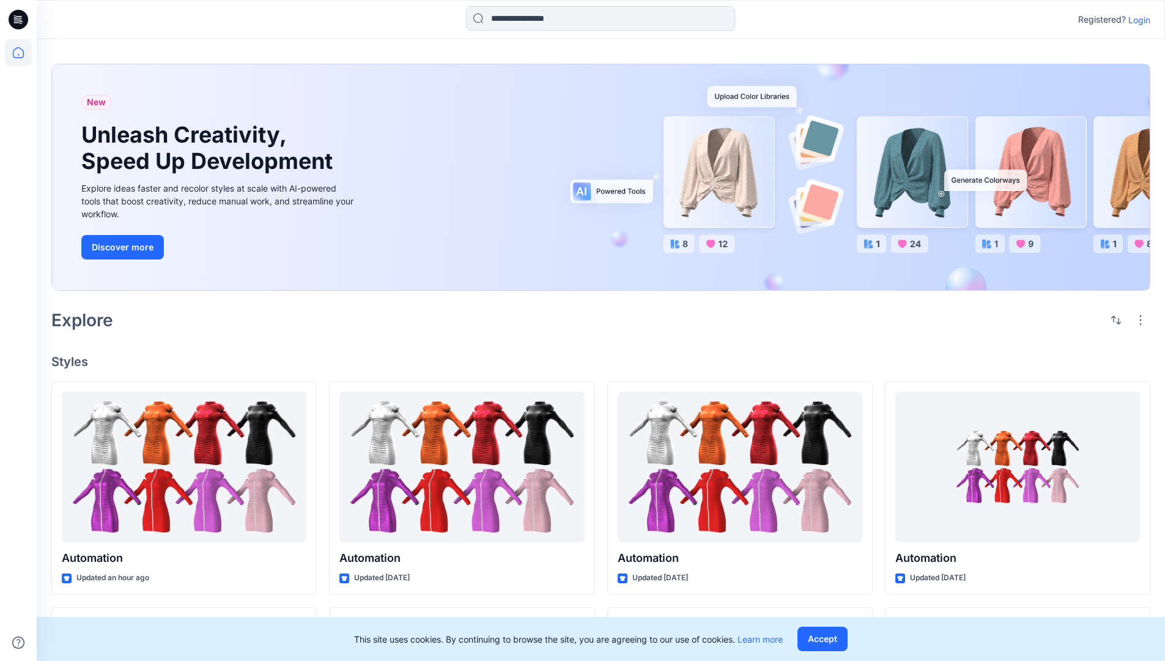  What do you see at coordinates (210, 148) in the screenshot?
I see `h1: Unleash Creativity, Speed Up Development` at bounding box center [210, 148].